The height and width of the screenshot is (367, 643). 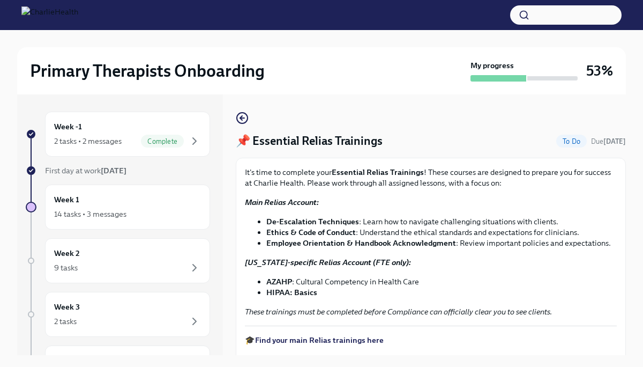 What do you see at coordinates (600, 71) in the screenshot?
I see `h3: 53%` at bounding box center [600, 71].